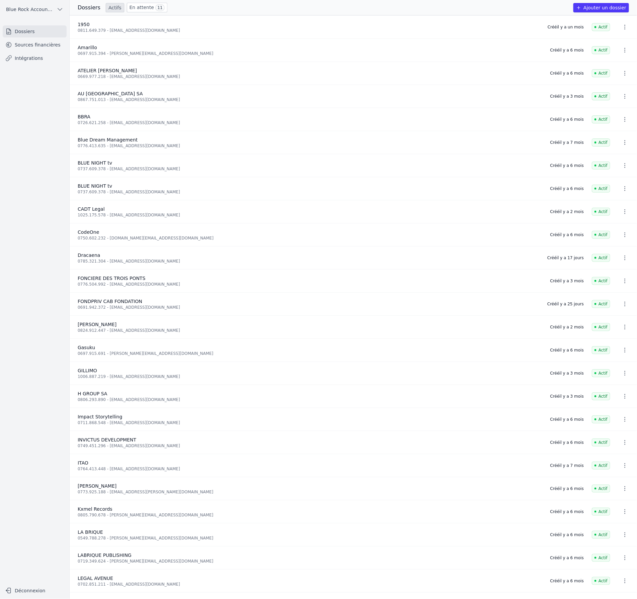 The height and width of the screenshot is (599, 637). Describe the element at coordinates (89, 8) in the screenshot. I see `h3: Dossiers` at that location.